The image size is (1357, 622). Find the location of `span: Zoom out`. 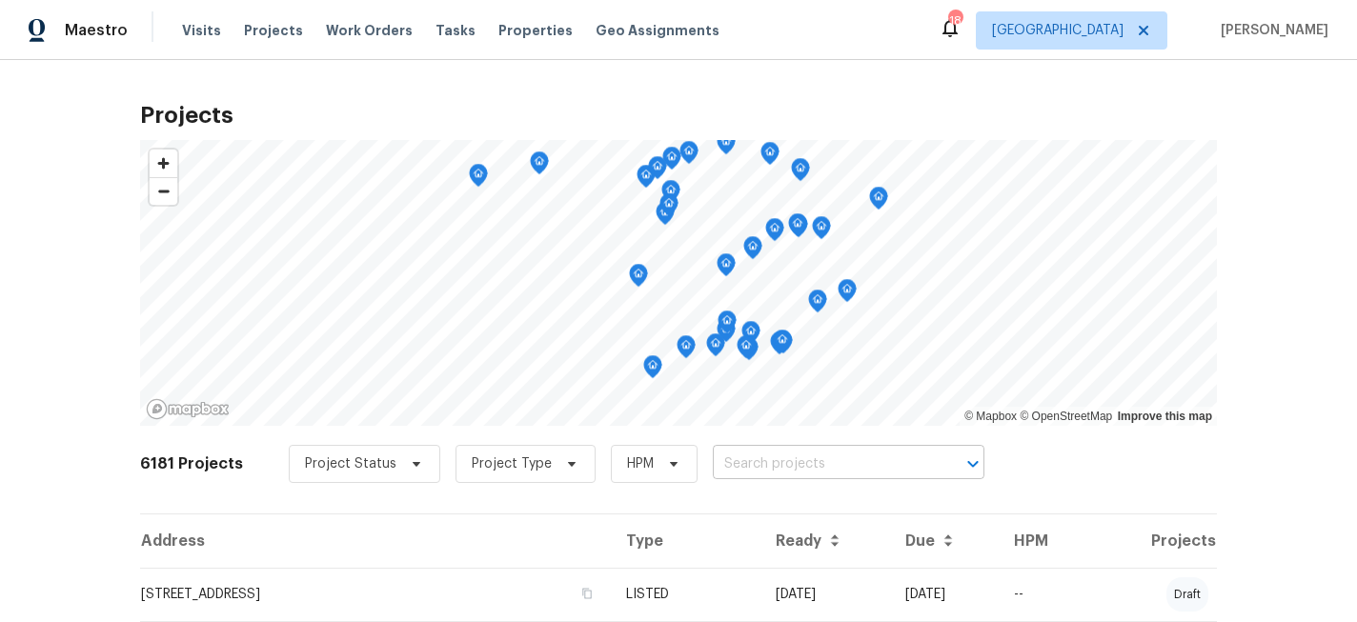

span: Zoom out is located at coordinates (163, 192).